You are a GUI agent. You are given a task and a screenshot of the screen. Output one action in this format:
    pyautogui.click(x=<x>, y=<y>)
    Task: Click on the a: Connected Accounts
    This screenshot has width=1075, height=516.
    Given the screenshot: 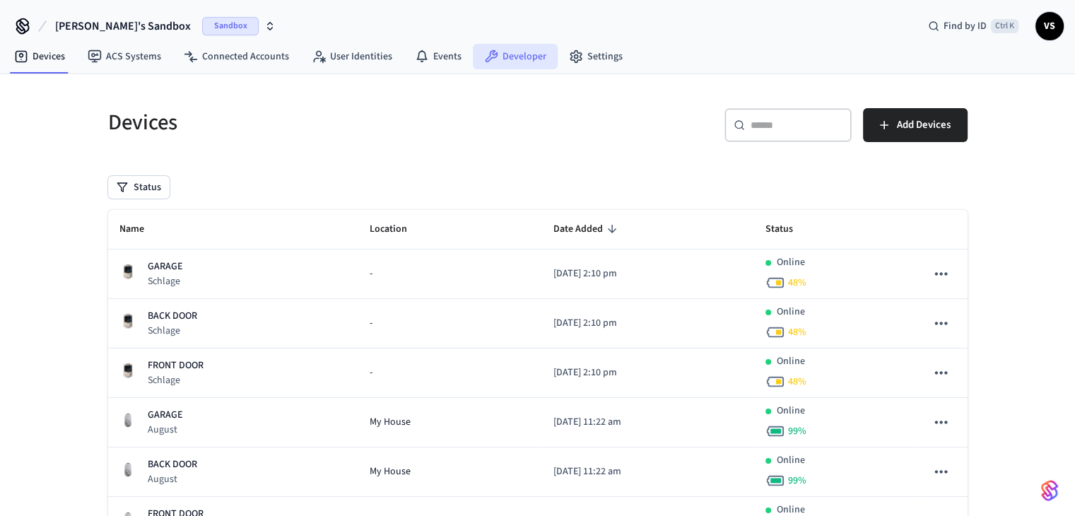 What is the action you would take?
    pyautogui.click(x=236, y=57)
    